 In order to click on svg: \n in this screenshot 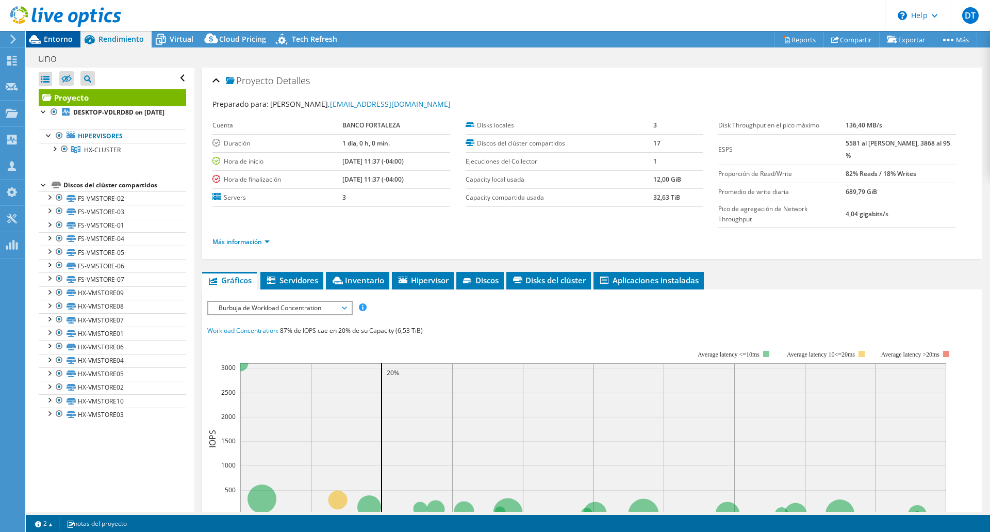, I will do `click(903, 15)`.